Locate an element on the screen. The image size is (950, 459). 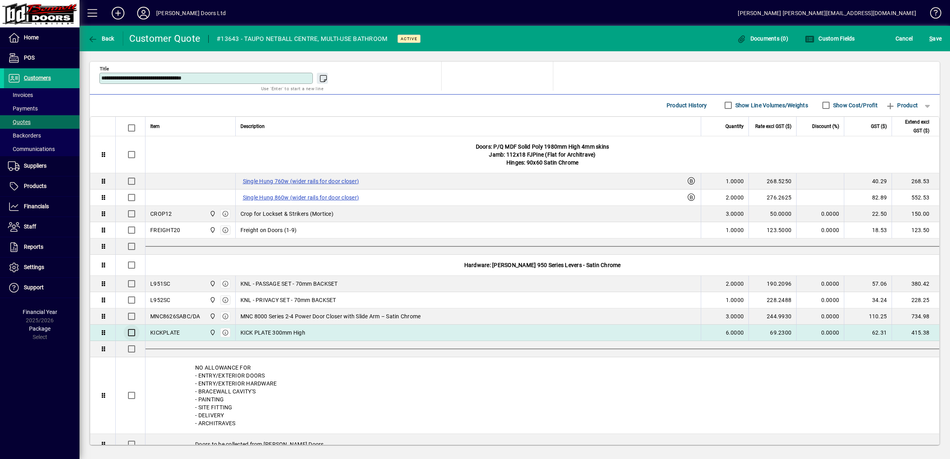
span: Suppliers is located at coordinates (35, 166).